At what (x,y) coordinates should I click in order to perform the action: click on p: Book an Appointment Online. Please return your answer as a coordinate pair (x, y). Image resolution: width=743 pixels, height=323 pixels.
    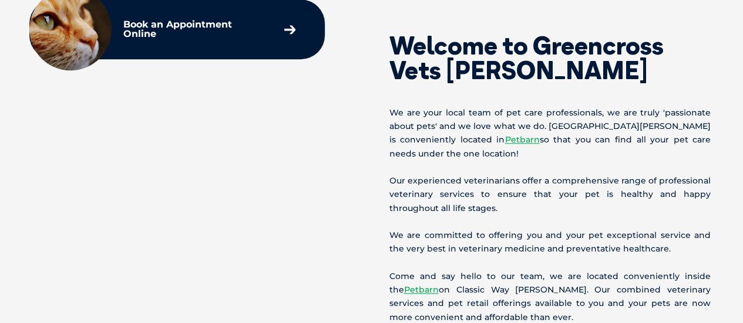
    Looking at the image, I should click on (193, 29).